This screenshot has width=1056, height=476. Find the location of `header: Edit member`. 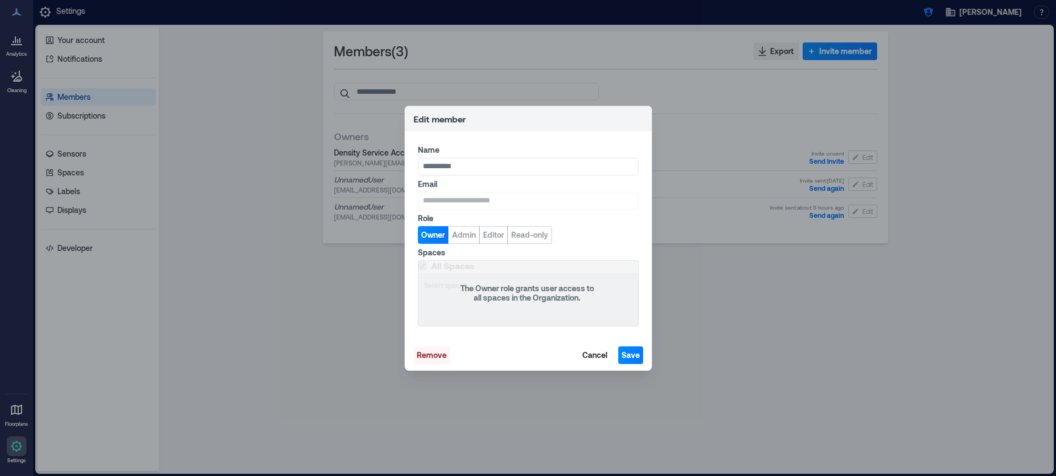

header: Edit member is located at coordinates (528, 119).